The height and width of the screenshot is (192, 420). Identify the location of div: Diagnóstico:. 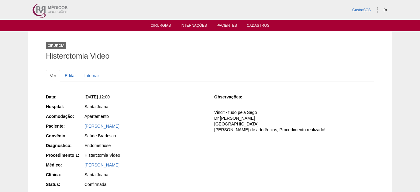
(65, 146).